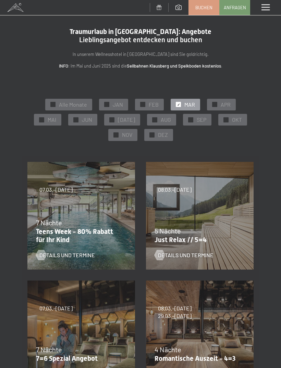 The height and width of the screenshot is (368, 281). What do you see at coordinates (163, 135) in the screenshot?
I see `span: DEZ` at bounding box center [163, 135].